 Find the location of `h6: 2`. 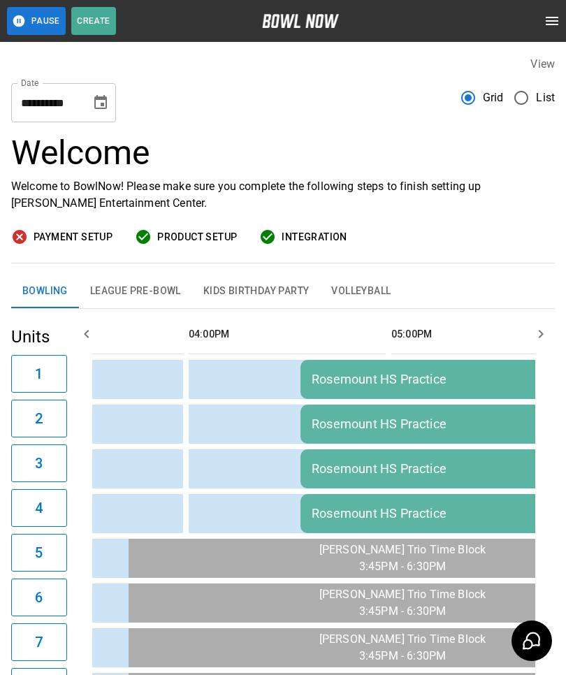

h6: 2 is located at coordinates (38, 419).